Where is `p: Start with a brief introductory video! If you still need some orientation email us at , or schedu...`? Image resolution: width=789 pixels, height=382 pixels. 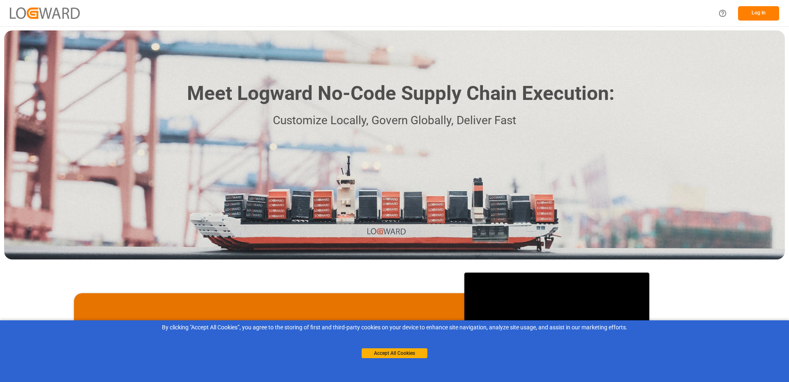
p: Start with a brief introductory video! If you still need some orientation email us at , or schedu... is located at coordinates (269, 331).